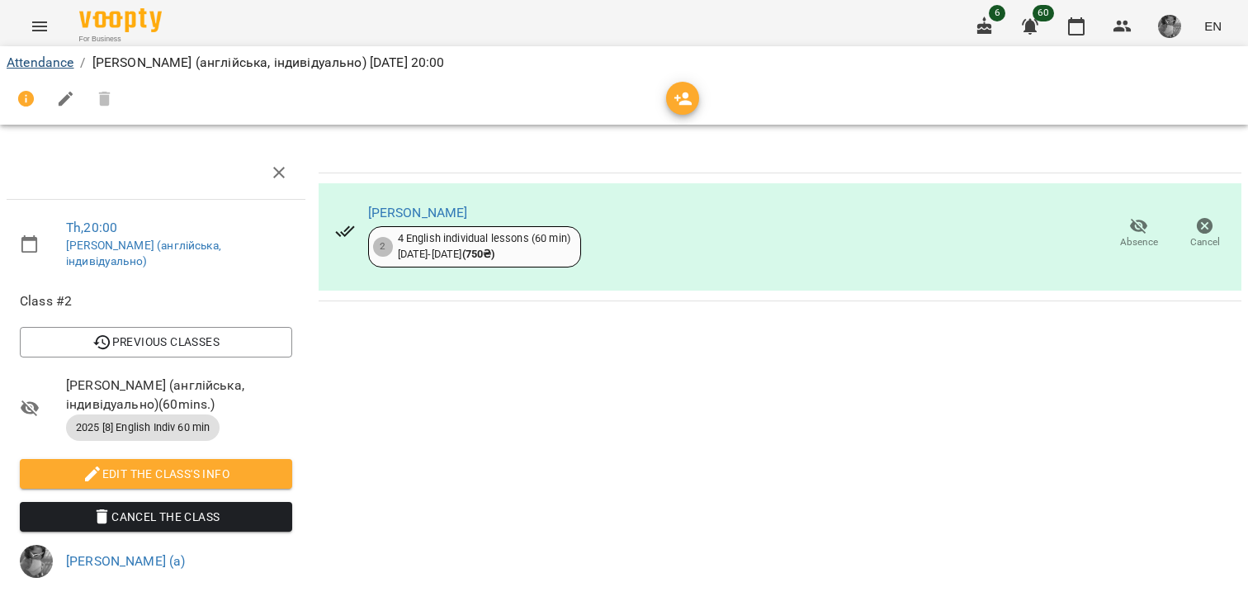 The width and height of the screenshot is (1248, 606). What do you see at coordinates (1213, 26) in the screenshot?
I see `span: EN` at bounding box center [1213, 26].